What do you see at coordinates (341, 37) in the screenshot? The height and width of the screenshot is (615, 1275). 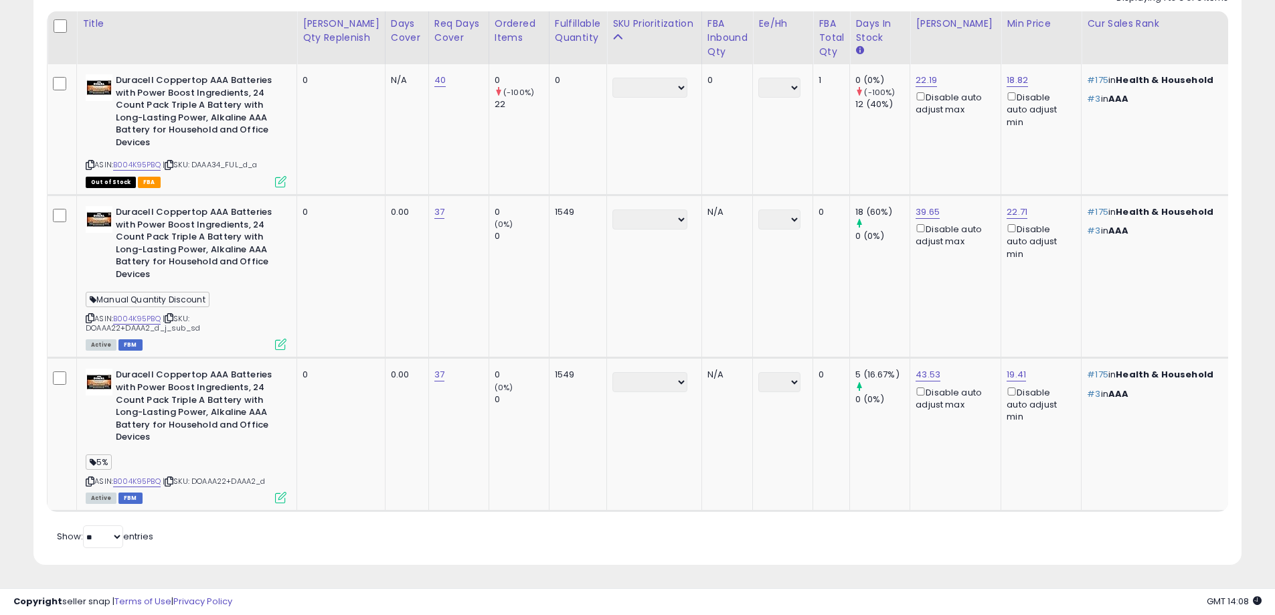 I see `th: Please note that this number is a calculation based on your required days of coverage and your ve...` at bounding box center [341, 37].